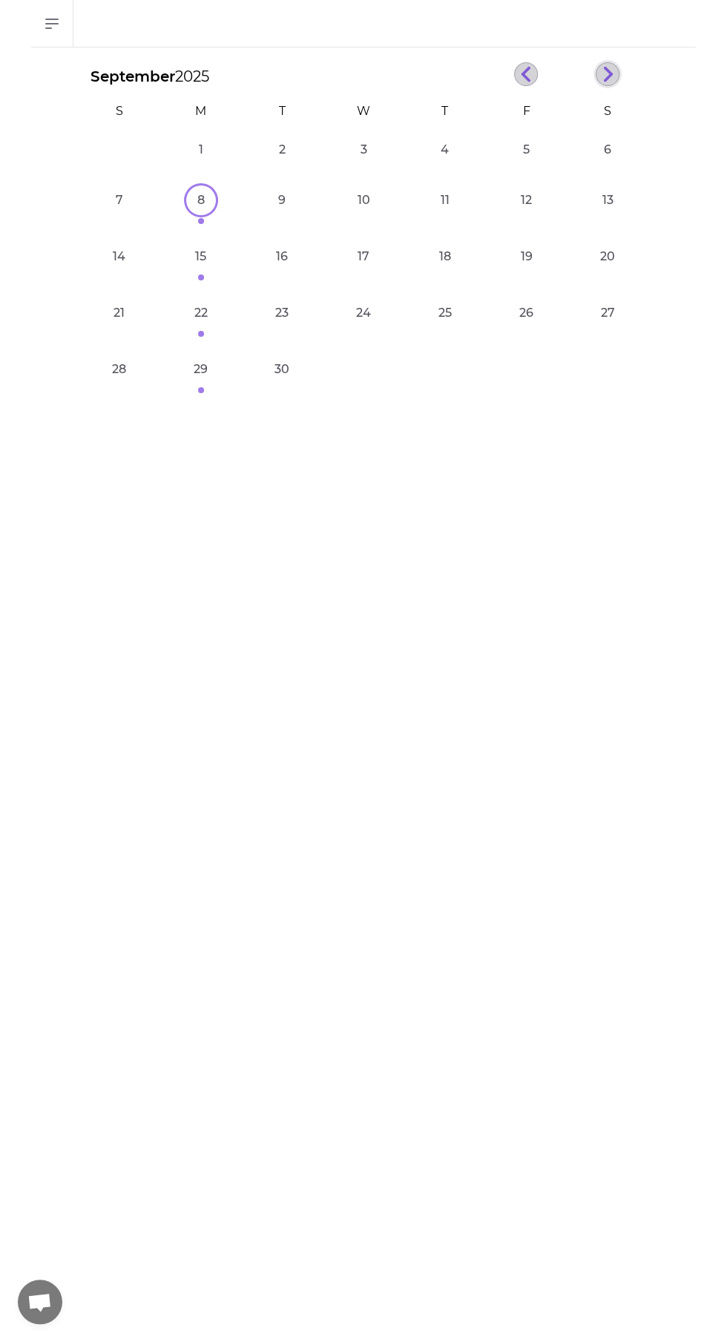  Describe the element at coordinates (445, 313) in the screenshot. I see `button: 25` at that location.